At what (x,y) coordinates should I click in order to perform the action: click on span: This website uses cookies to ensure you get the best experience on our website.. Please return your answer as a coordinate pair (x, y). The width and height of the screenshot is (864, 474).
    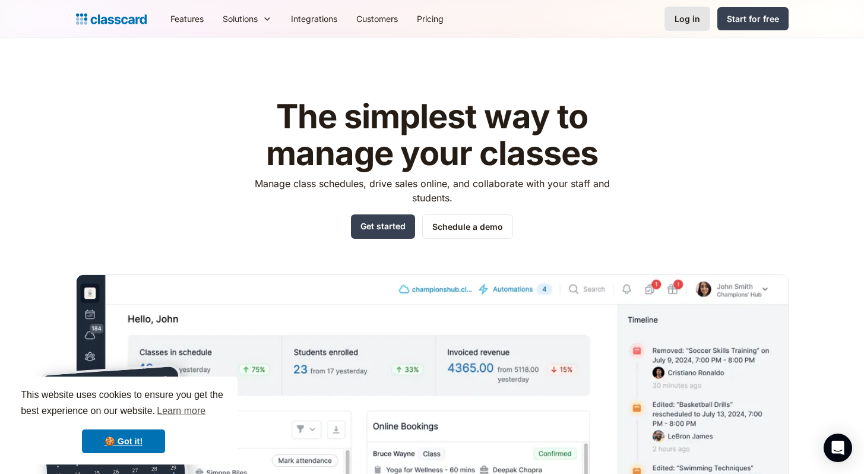
    Looking at the image, I should click on (123, 404).